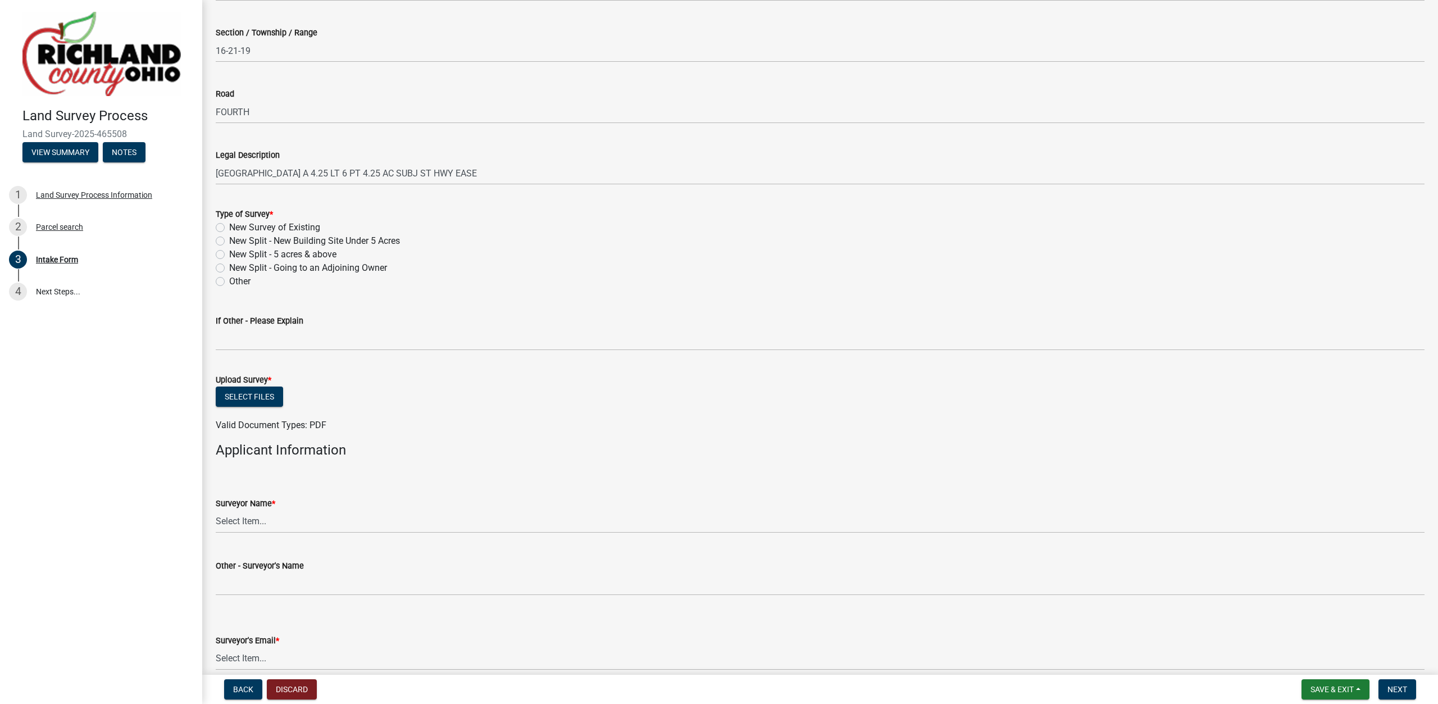 The height and width of the screenshot is (704, 1438). Describe the element at coordinates (18, 195) in the screenshot. I see `div: 1` at that location.